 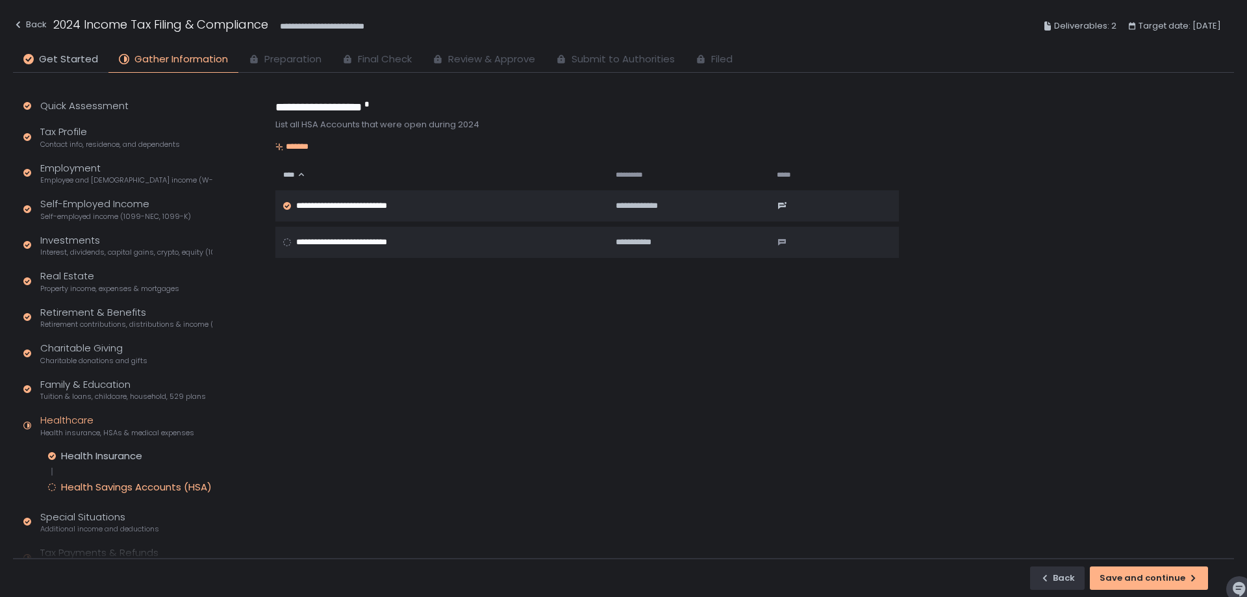 I want to click on span: Health insurance, HSAs & medical expenses, so click(x=117, y=432).